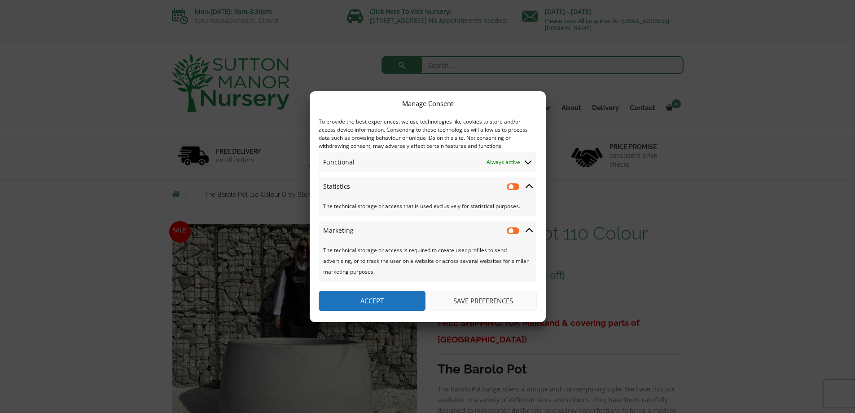 This screenshot has width=855, height=413. What do you see at coordinates (427, 206) in the screenshot?
I see `span: The technical storage or access that is used exclusively for statistical purposes.` at bounding box center [427, 206].